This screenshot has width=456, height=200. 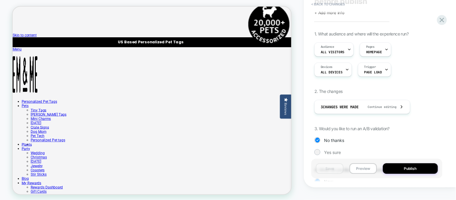 I want to click on span: Trigger, so click(x=370, y=67).